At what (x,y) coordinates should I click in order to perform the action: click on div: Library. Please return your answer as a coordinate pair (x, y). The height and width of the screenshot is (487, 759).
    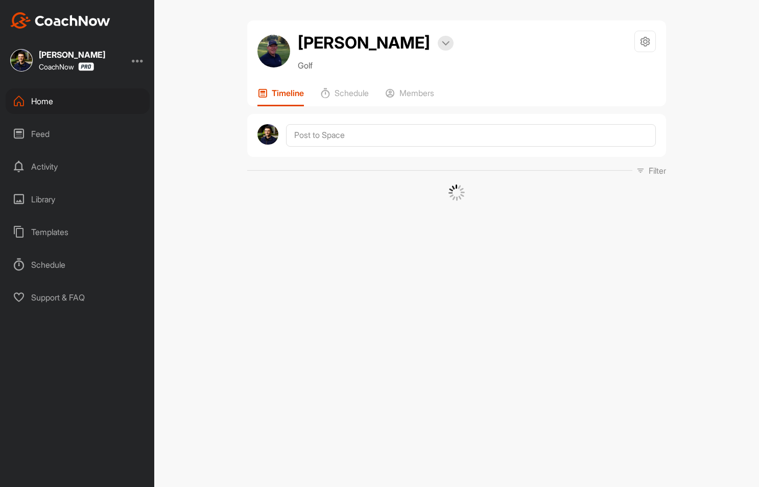
    Looking at the image, I should click on (78, 199).